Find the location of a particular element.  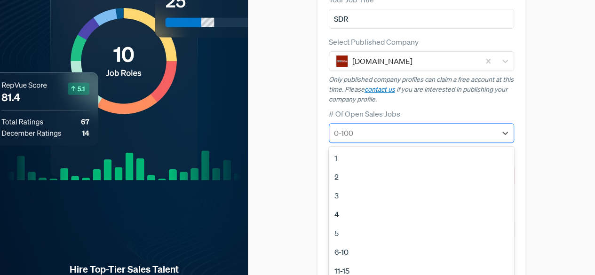

div: 4 is located at coordinates (421, 214).